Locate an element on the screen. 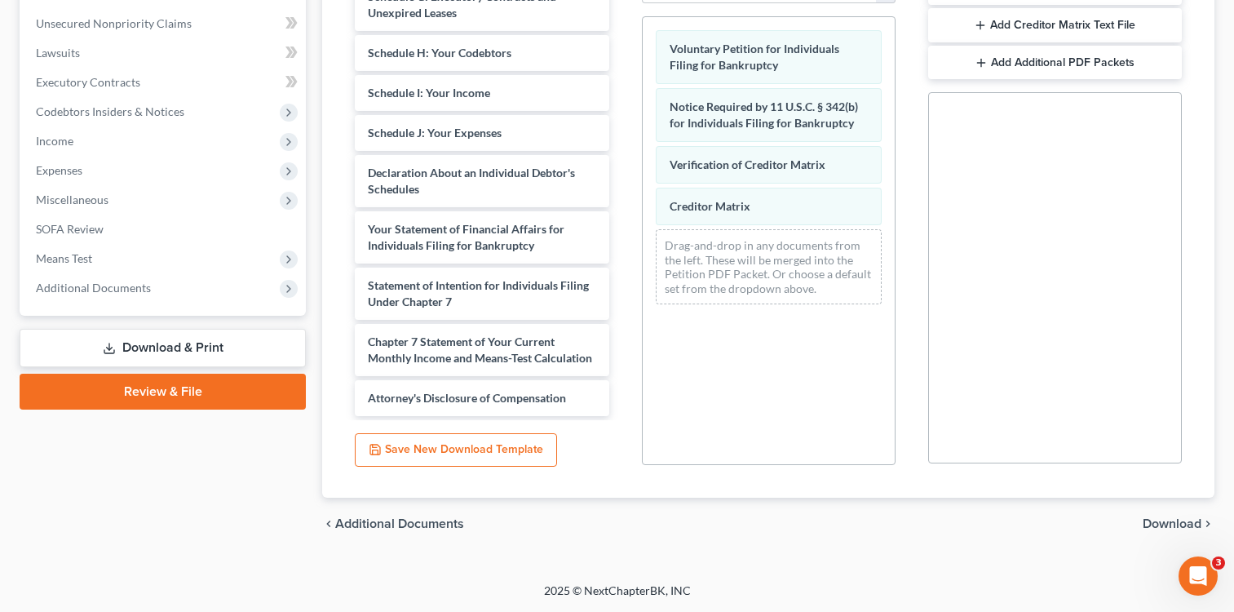 This screenshot has height=612, width=1234. button: Add Creditor Matrix Text File is located at coordinates (1055, 25).